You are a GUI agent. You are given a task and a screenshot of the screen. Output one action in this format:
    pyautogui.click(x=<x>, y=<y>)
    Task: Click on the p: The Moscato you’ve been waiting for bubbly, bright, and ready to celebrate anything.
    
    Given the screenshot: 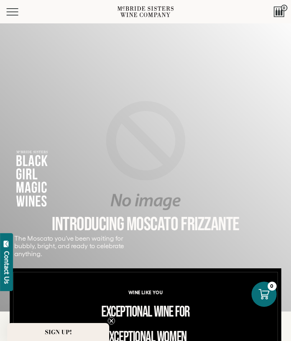 What is the action you would take?
    pyautogui.click(x=78, y=246)
    